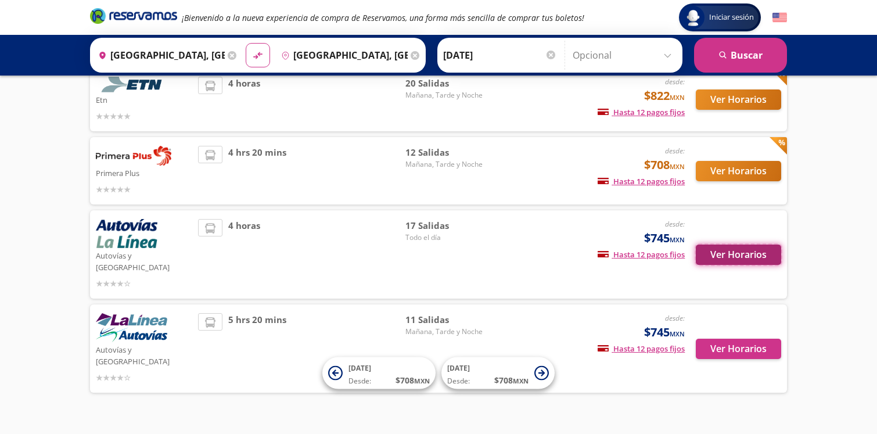 The image size is (877, 434). I want to click on span: 5 hrs 20 mins, so click(257, 349).